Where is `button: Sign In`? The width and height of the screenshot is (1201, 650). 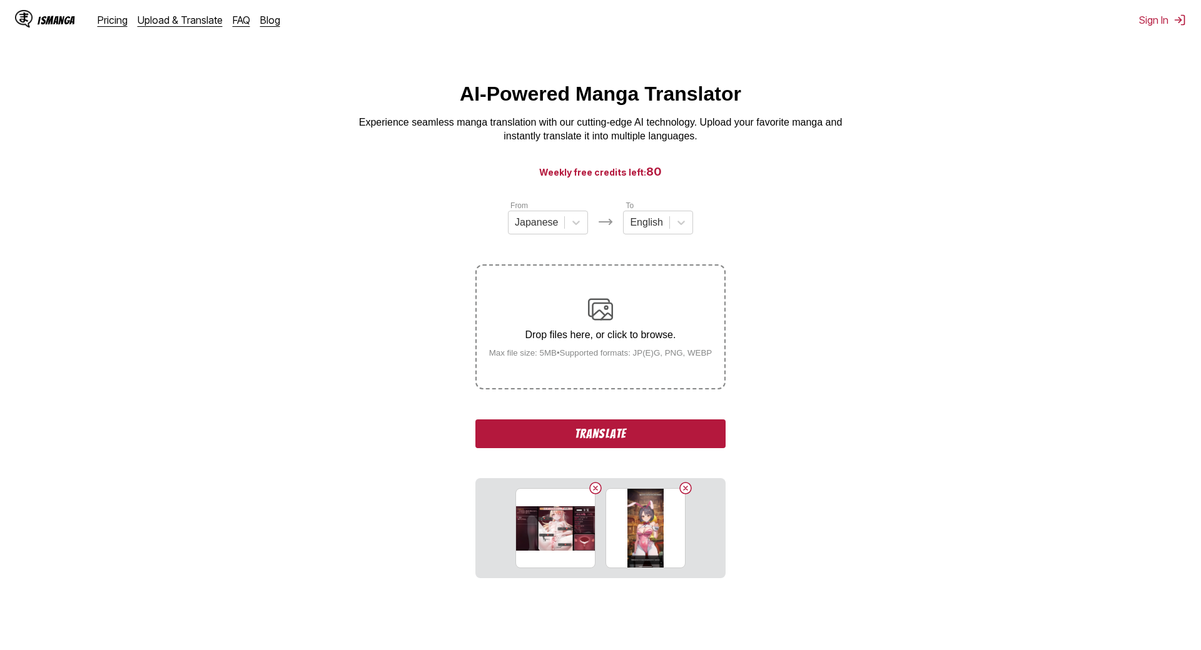 button: Sign In is located at coordinates (1162, 20).